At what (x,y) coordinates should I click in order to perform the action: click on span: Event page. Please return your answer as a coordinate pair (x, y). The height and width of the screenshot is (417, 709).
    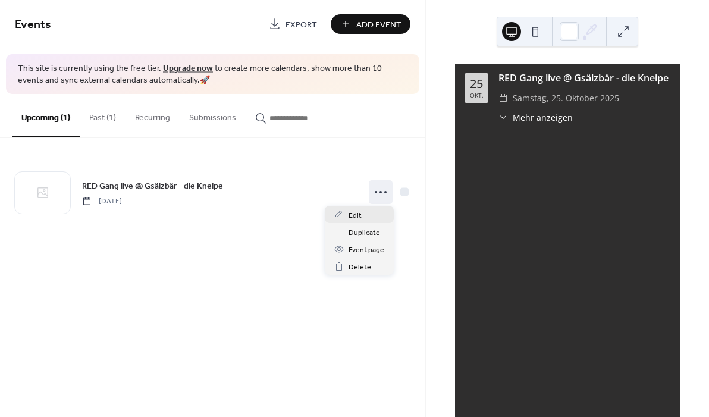
    Looking at the image, I should click on (366, 250).